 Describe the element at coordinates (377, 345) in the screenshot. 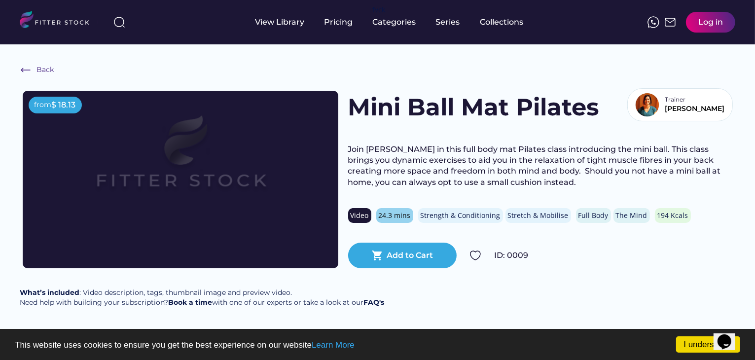

I see `p: This website uses cookies to ensure you get the best experience on our website` at that location.